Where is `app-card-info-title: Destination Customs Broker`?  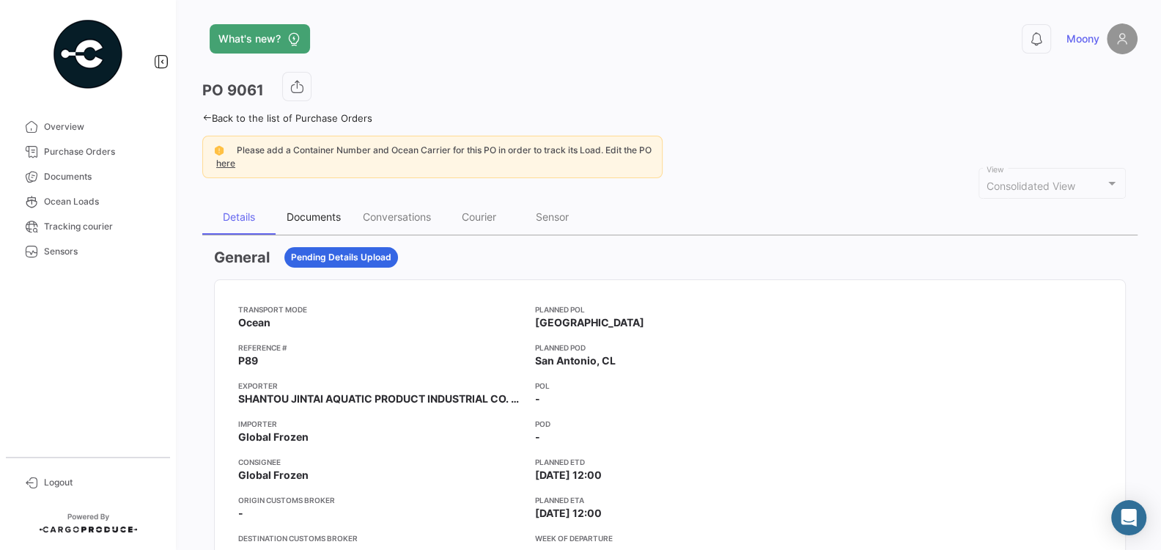
app-card-info-title: Destination Customs Broker is located at coordinates (380, 538).